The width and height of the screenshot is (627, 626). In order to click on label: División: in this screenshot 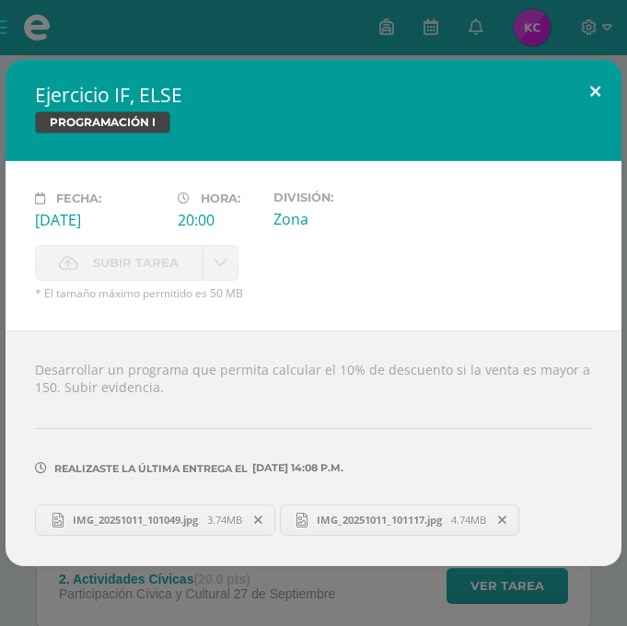, I will do `click(337, 197)`.